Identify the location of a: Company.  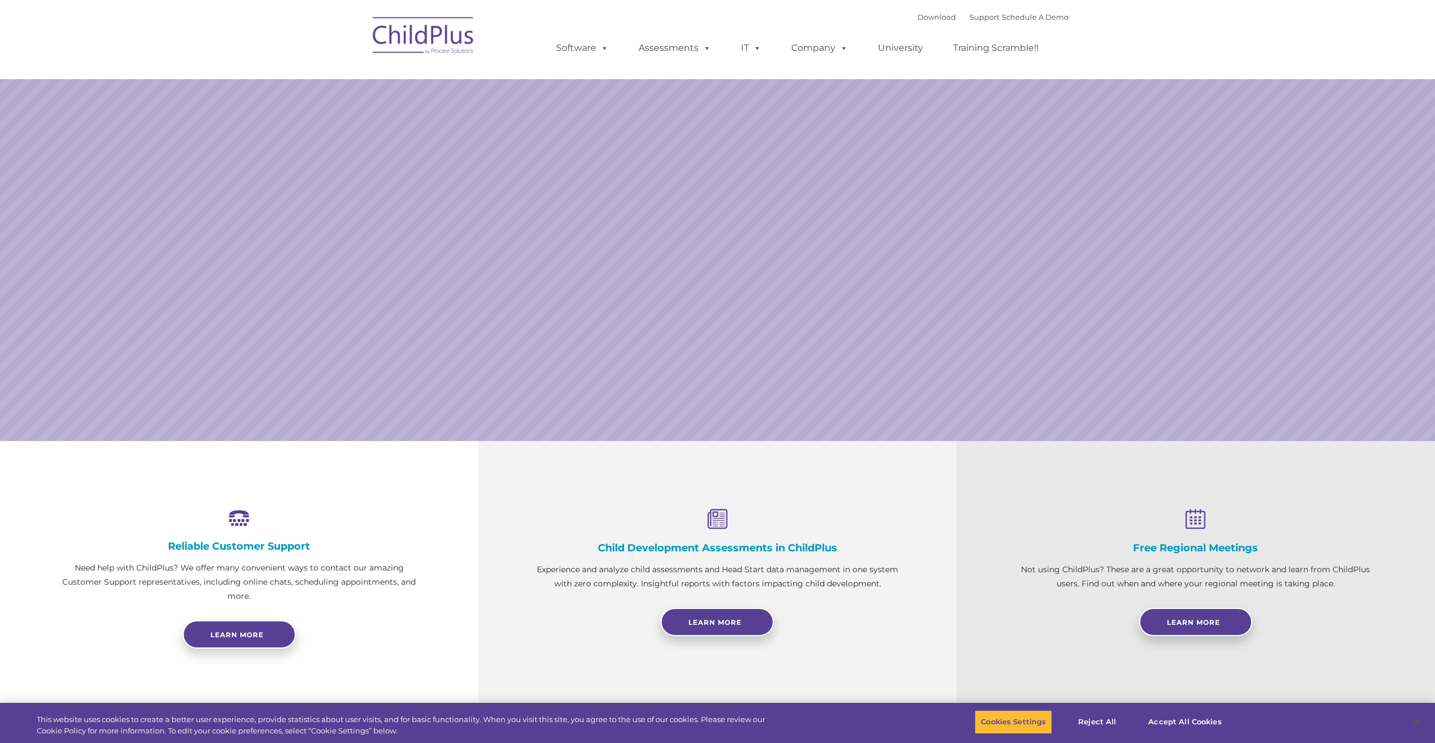
(820, 48).